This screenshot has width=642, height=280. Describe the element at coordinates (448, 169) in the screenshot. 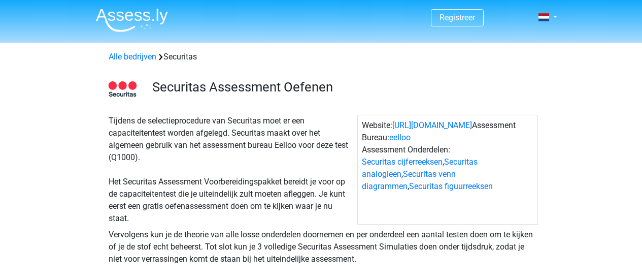

I see `div: Website: Assessment Bureau: Assessment Onderdelen: , , ,` at that location.